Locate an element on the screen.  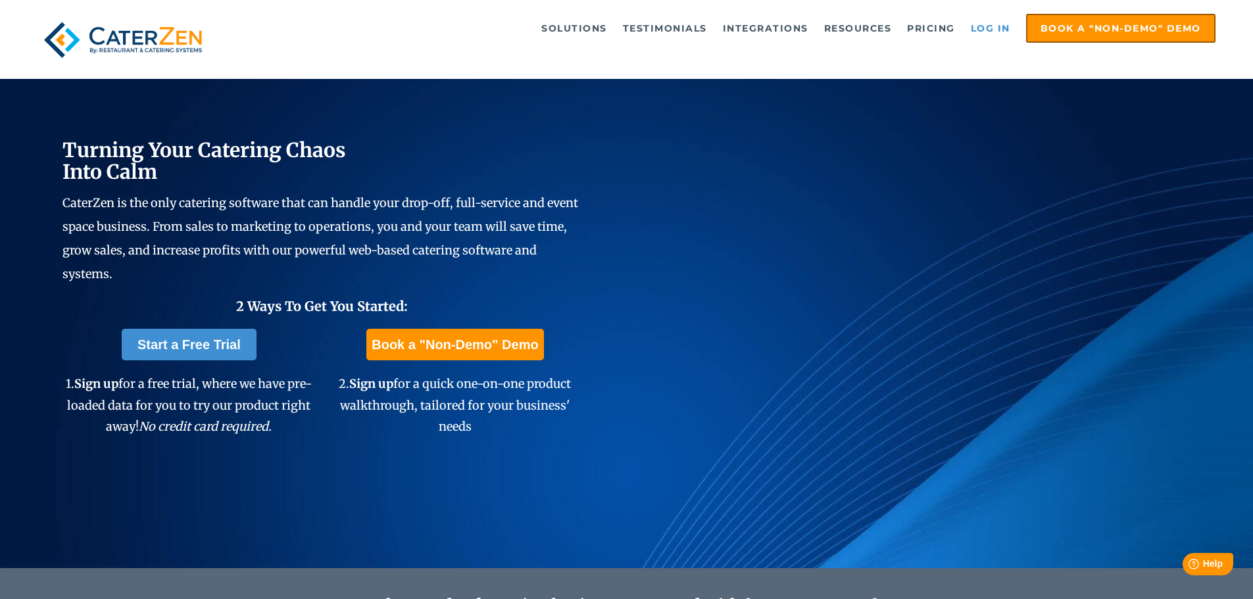
a: Start a Free Trial is located at coordinates (189, 345).